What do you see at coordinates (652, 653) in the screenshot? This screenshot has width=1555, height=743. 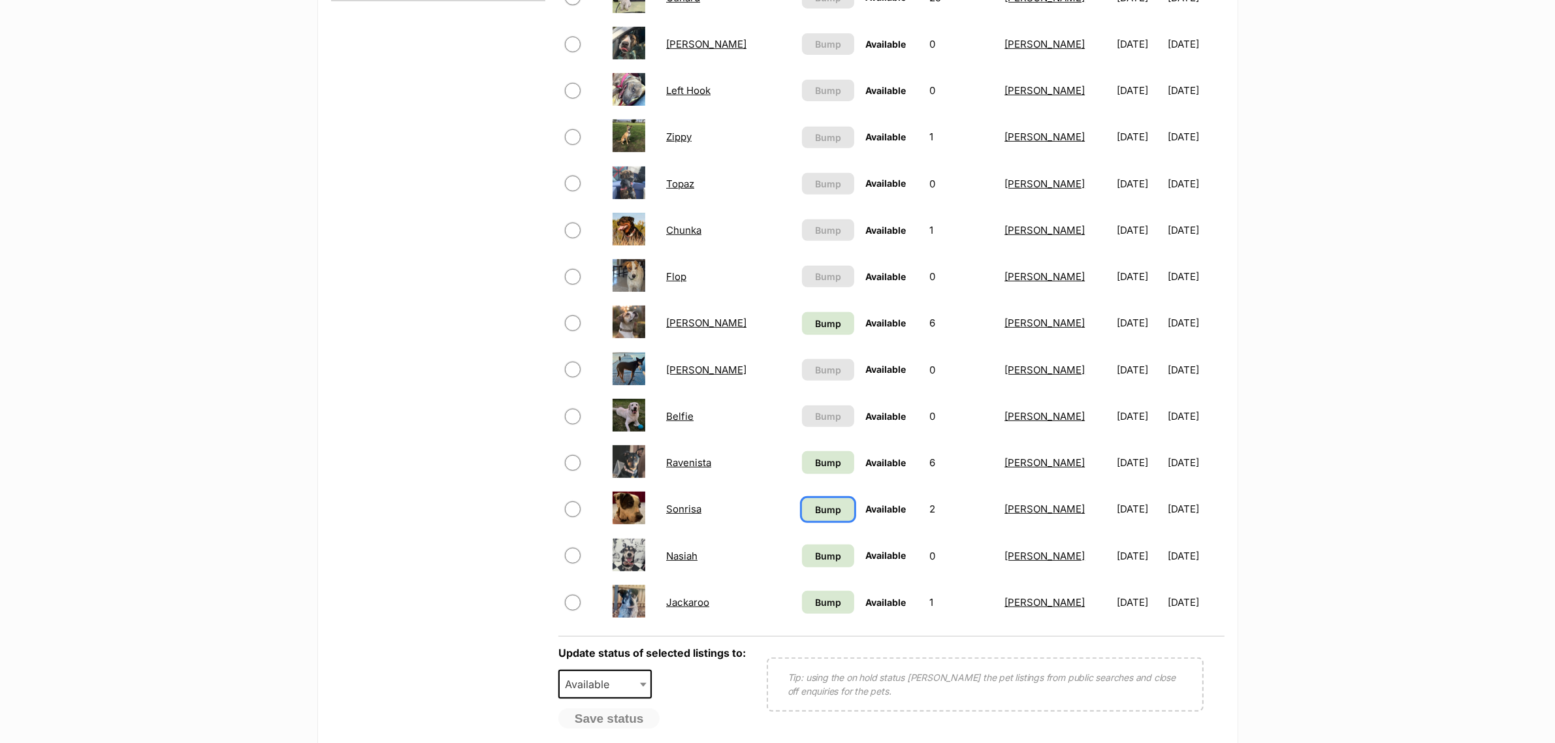 I see `label: Update status of selected listings to:` at bounding box center [652, 653].